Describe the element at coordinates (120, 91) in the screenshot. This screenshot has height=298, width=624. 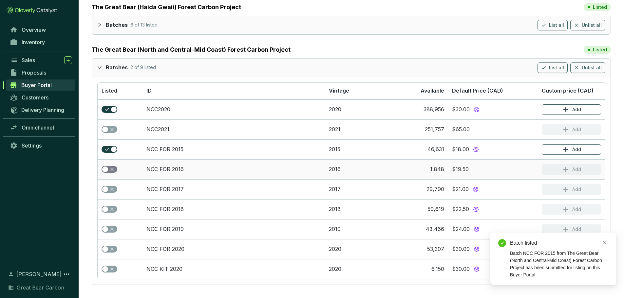
I see `th: Listed` at that location.